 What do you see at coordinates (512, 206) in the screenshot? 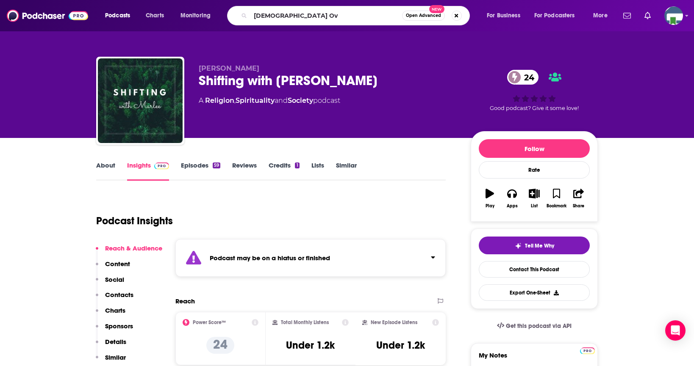
I see `div: Apps` at bounding box center [512, 206].